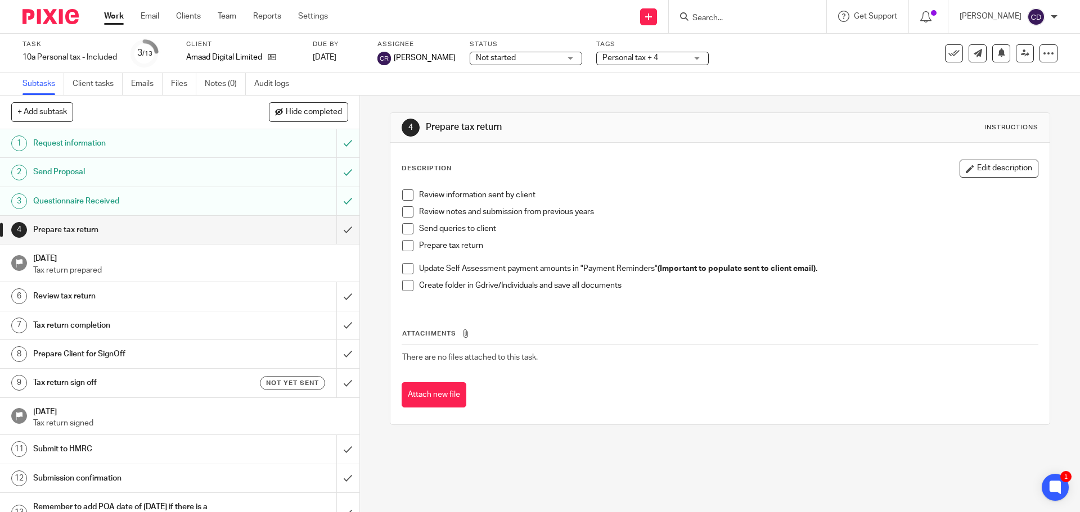  What do you see at coordinates (114, 16) in the screenshot?
I see `a: Work` at bounding box center [114, 16].